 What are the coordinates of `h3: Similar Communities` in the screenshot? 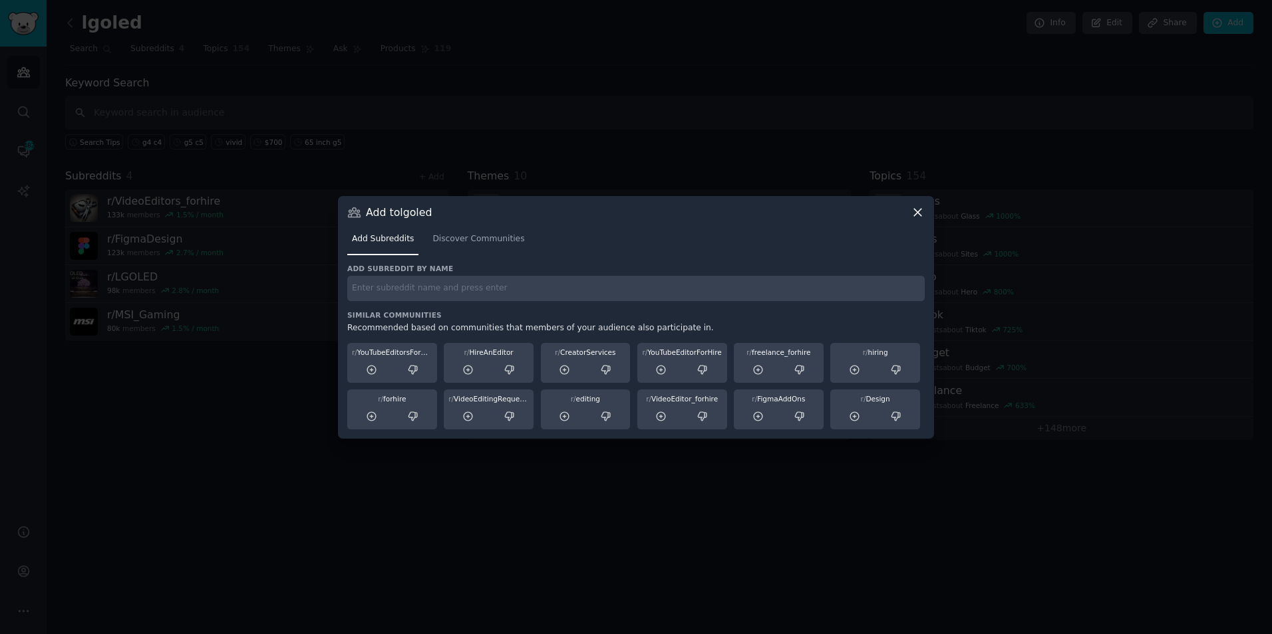 It's located at (636, 315).